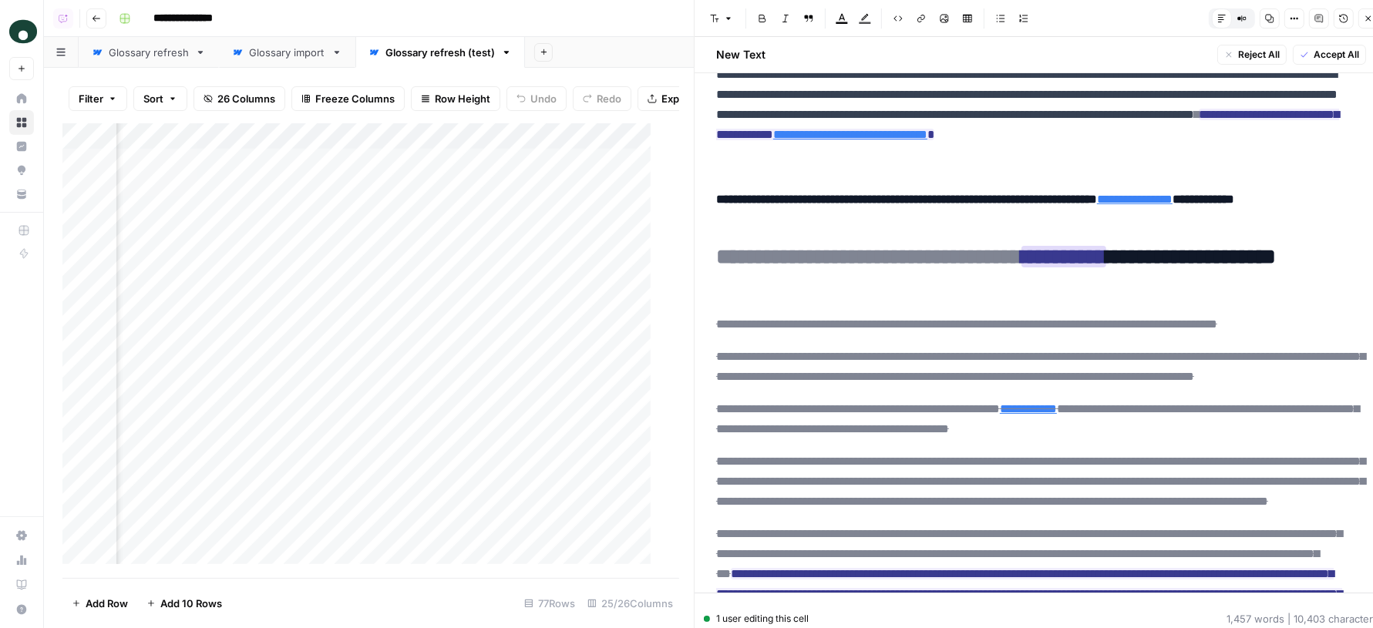 The height and width of the screenshot is (628, 1373). What do you see at coordinates (239, 99) in the screenshot?
I see `button: 26 Columns` at bounding box center [239, 99].